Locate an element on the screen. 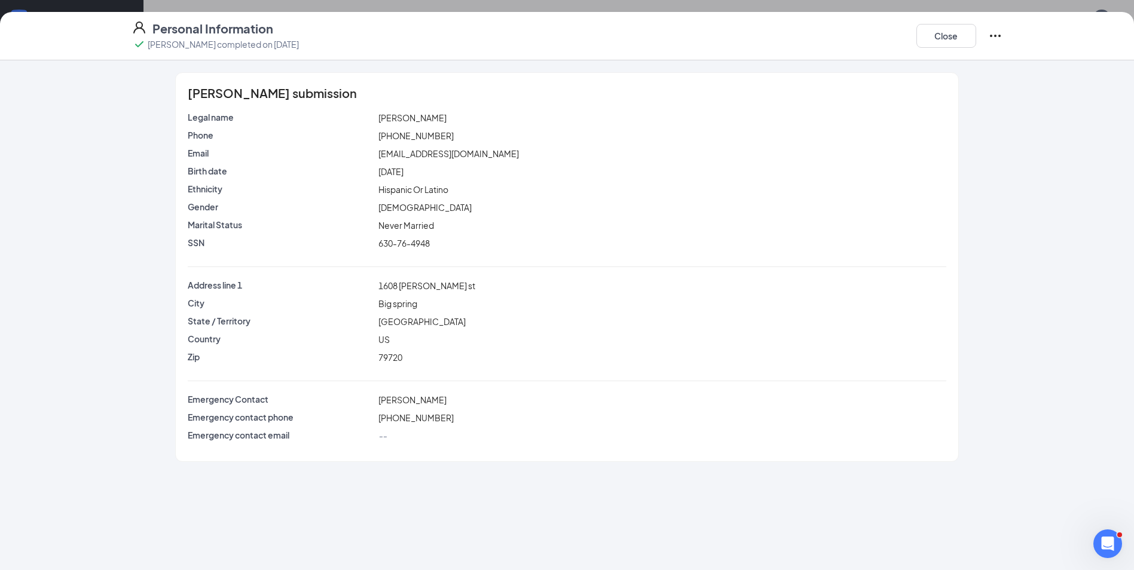 This screenshot has height=570, width=1134. span: Never Married is located at coordinates (406, 225).